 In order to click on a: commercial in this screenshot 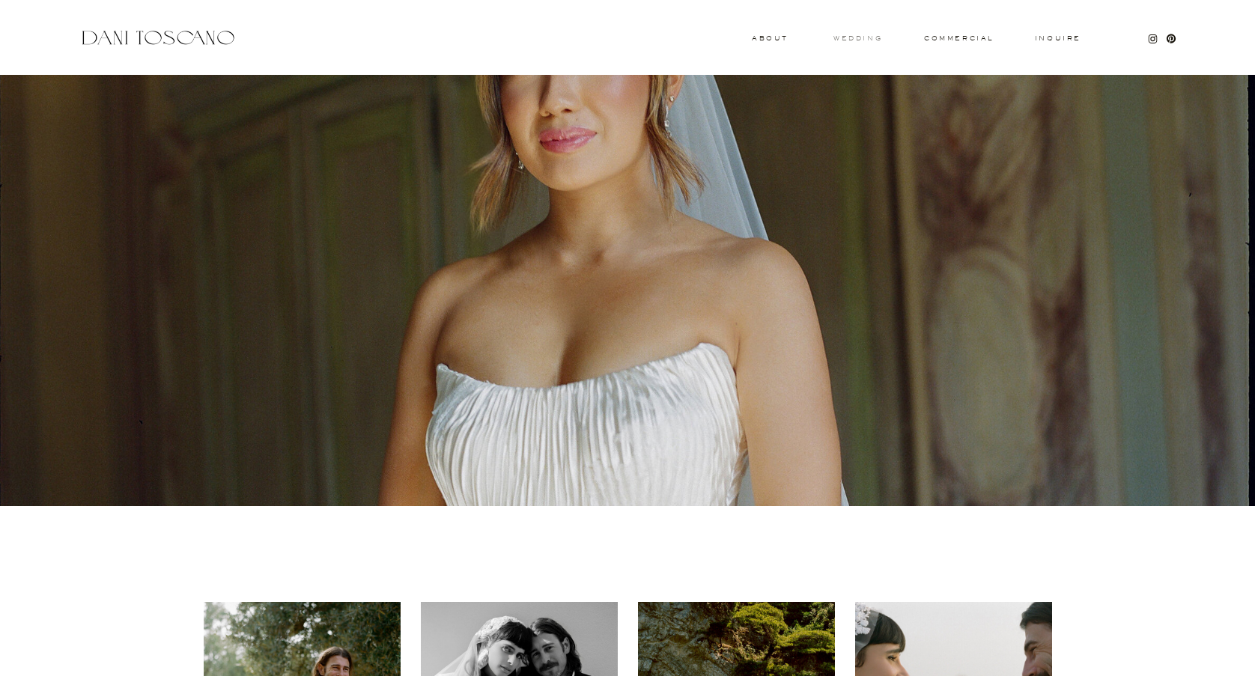, I will do `click(959, 38)`.